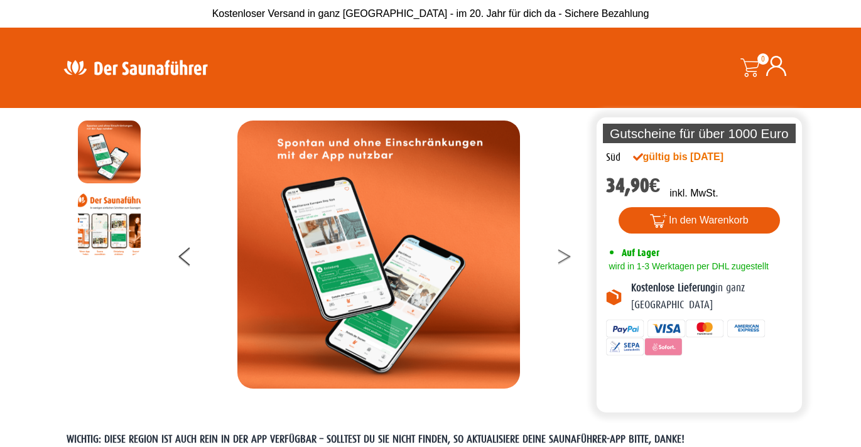 This screenshot has width=861, height=447. I want to click on span: WICHTIG: DIESE REGION IST AUCH REIN IN DER APP VERFÜGBAR – SOLLTEST DU SIE NICHT FINDEN, SO AKTUA..., so click(375, 439).